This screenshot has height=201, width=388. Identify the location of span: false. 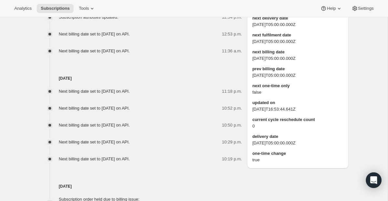
(297, 92).